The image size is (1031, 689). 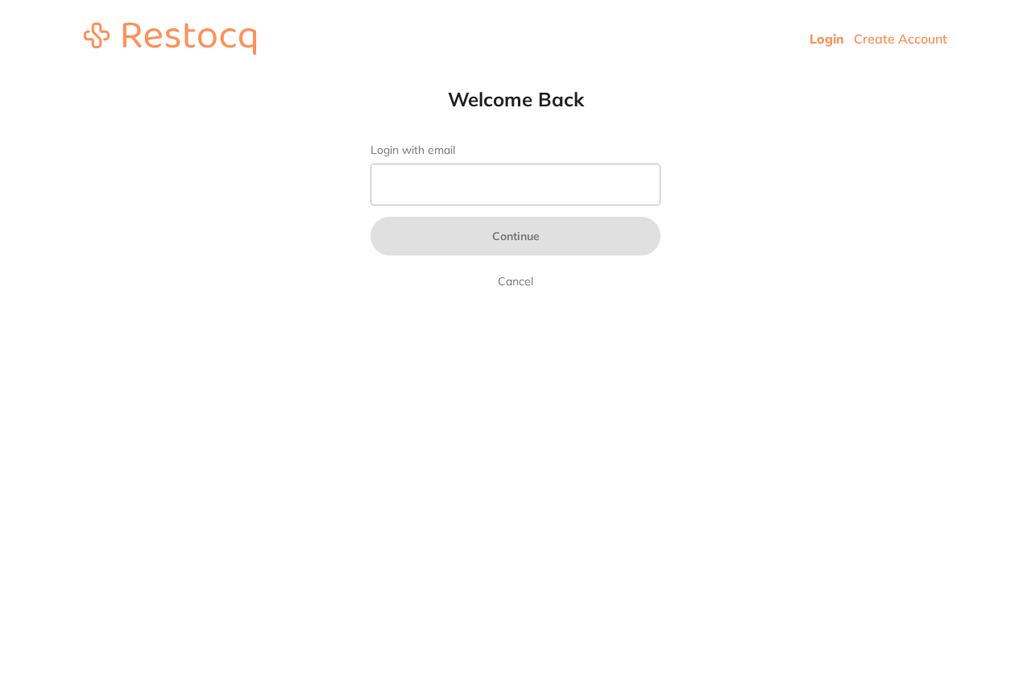 What do you see at coordinates (826, 39) in the screenshot?
I see `a: Login` at bounding box center [826, 39].